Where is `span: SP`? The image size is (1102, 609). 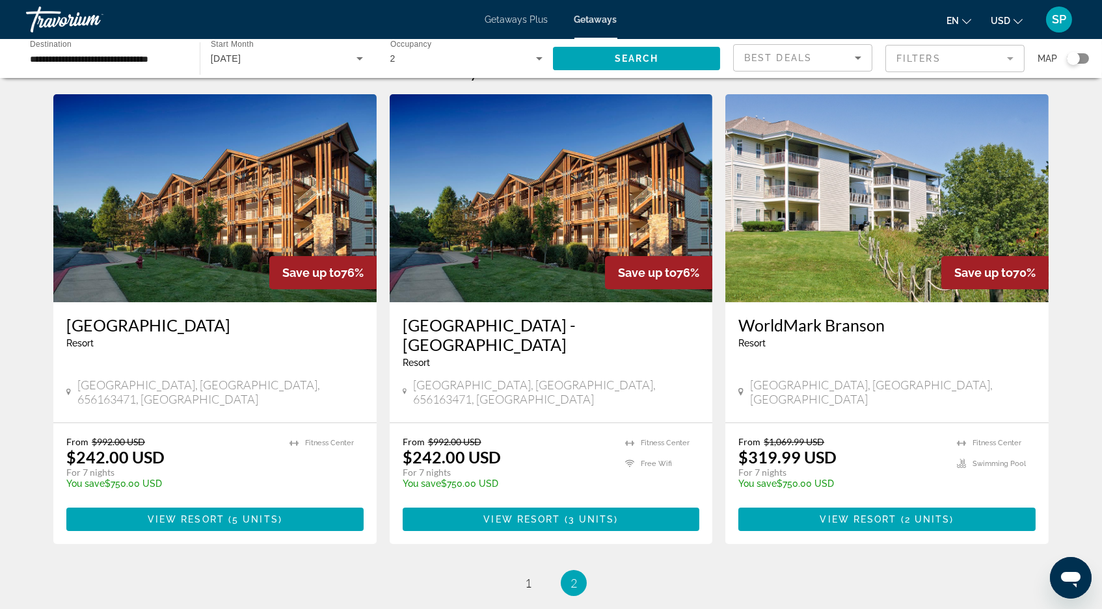 span: SP is located at coordinates (1059, 20).